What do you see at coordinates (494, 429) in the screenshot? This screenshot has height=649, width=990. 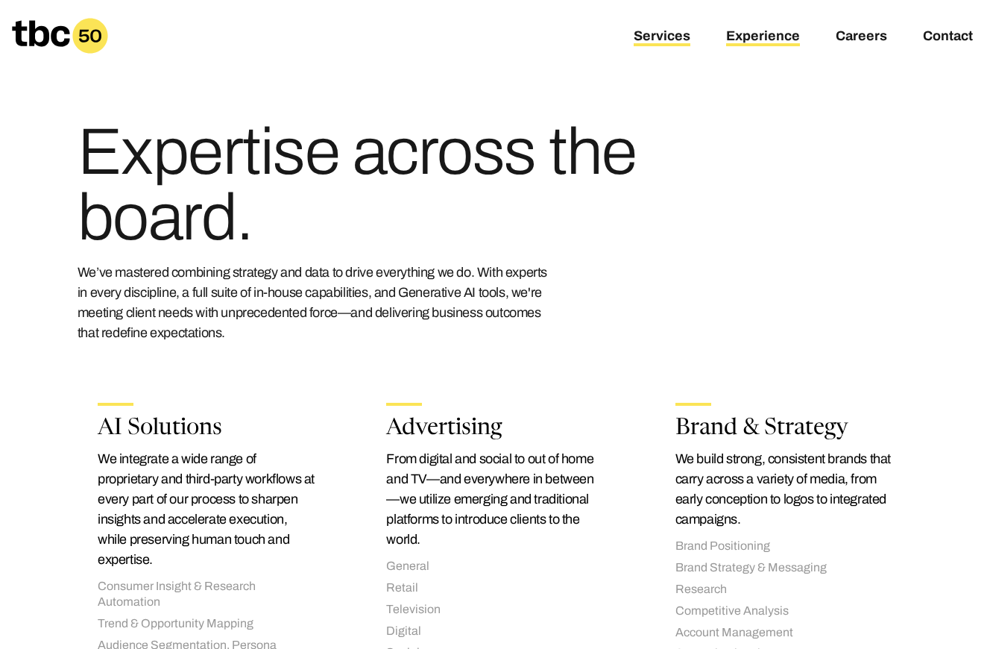 I see `h2: Advertising` at bounding box center [494, 429].